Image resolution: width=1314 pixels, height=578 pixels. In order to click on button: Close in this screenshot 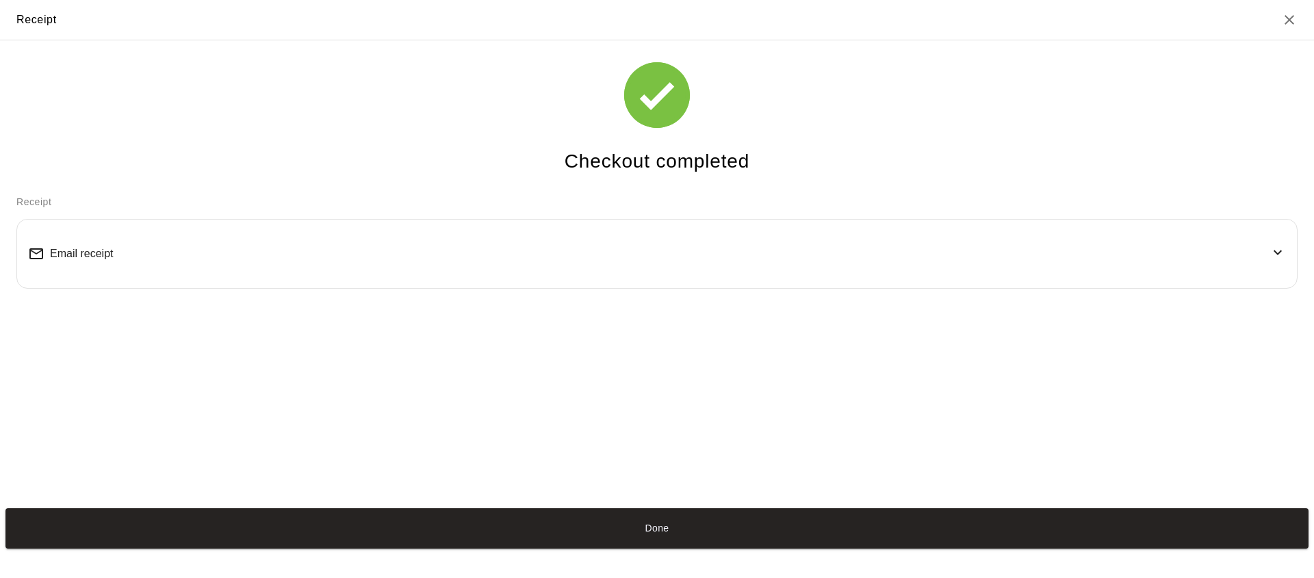, I will do `click(1290, 20)`.